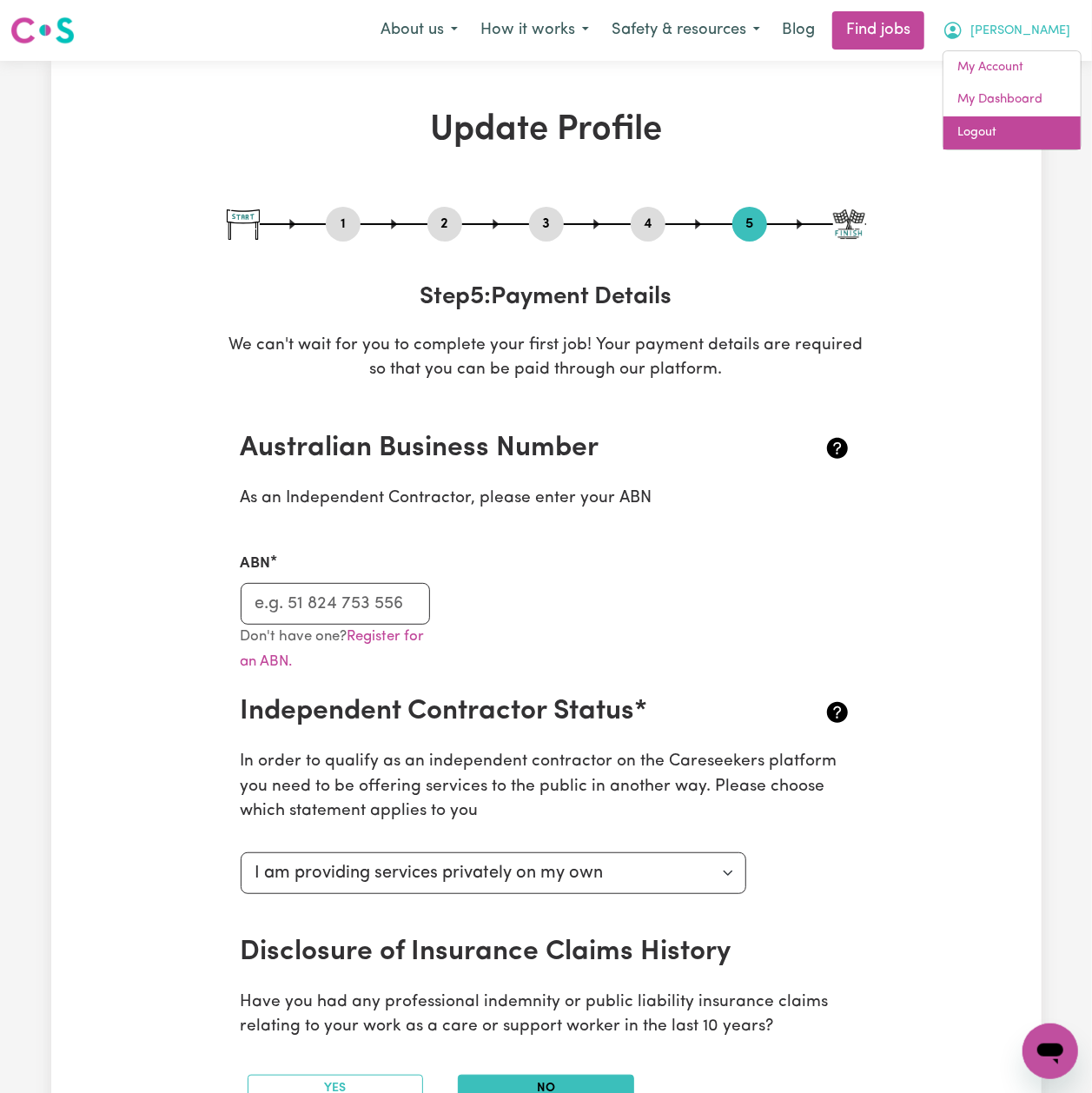 The image size is (1092, 1093). What do you see at coordinates (42, 30) in the screenshot?
I see `a: Careseekers logo` at bounding box center [42, 30].